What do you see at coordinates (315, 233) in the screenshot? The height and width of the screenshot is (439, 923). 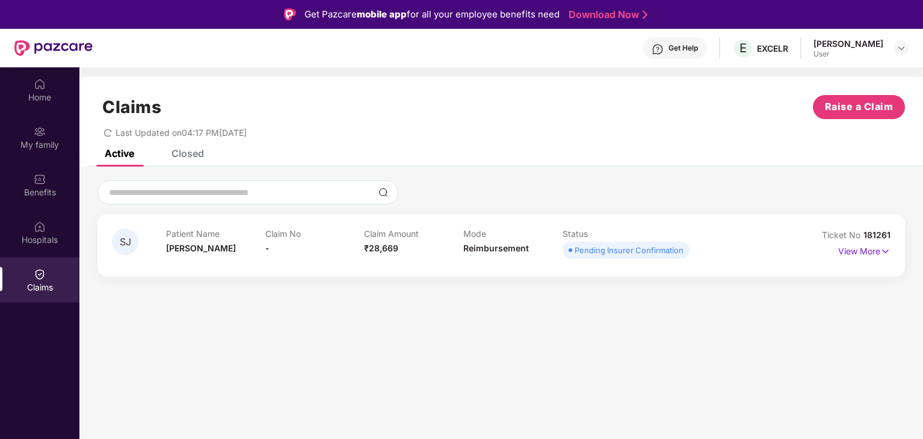 I see `p: Claim No` at bounding box center [315, 233].